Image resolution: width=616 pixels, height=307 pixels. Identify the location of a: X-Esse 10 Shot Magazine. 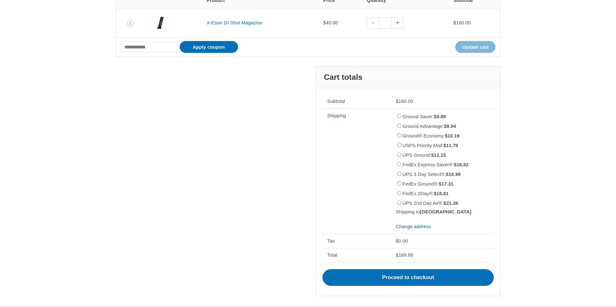
(234, 22).